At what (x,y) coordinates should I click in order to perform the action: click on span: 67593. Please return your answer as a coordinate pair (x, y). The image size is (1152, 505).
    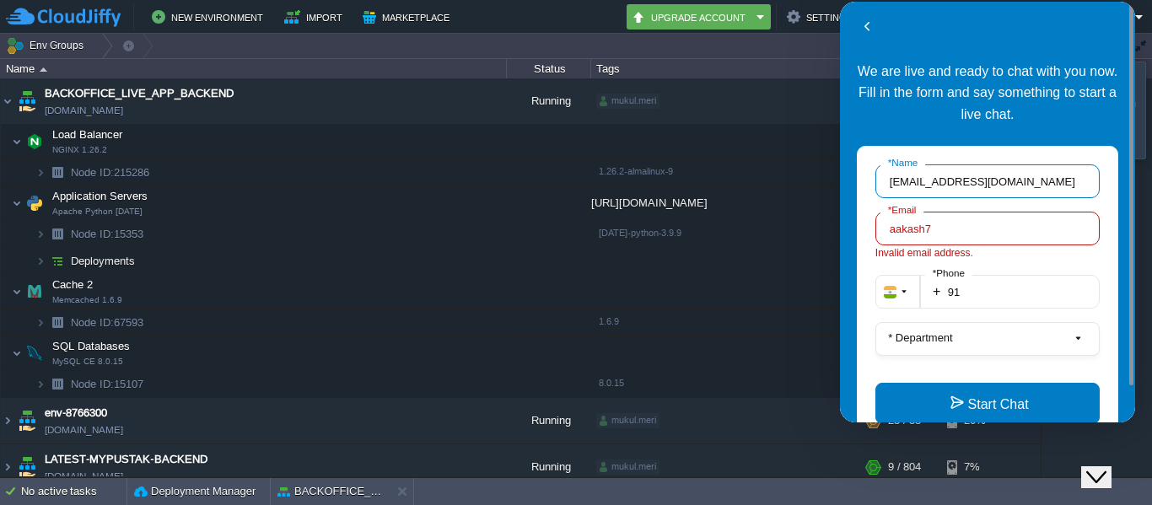
    Looking at the image, I should click on (107, 322).